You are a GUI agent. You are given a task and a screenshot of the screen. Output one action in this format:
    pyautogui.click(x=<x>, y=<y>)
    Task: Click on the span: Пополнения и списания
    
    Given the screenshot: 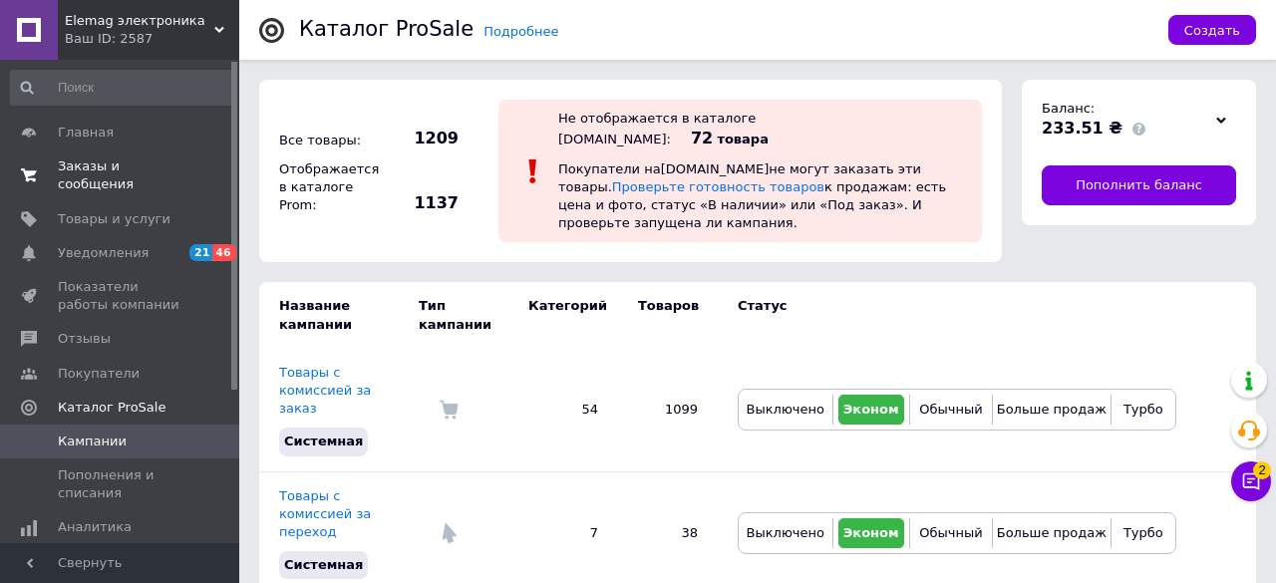 What is the action you would take?
    pyautogui.click(x=121, y=485)
    